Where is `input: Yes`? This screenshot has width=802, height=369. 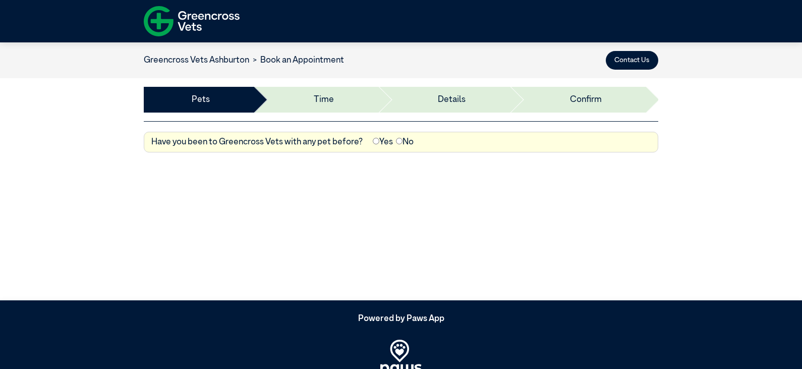
input: Yes is located at coordinates (376, 141).